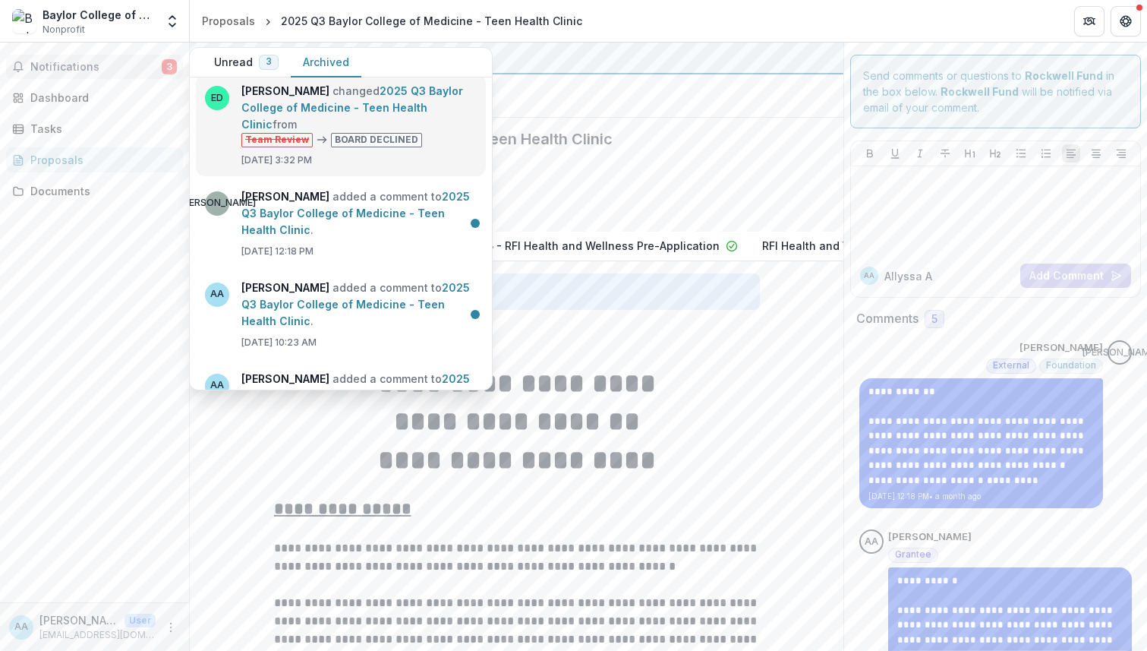 The image size is (1147, 651). I want to click on div: Tasks, so click(100, 128).